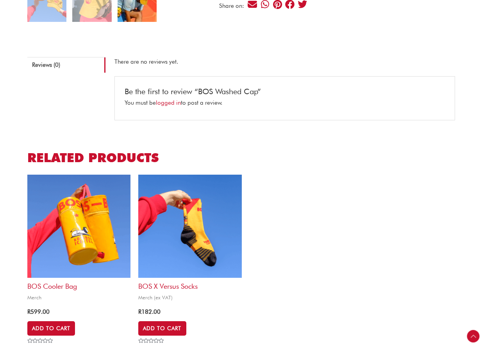  I want to click on a: Reviews (0), so click(66, 65).